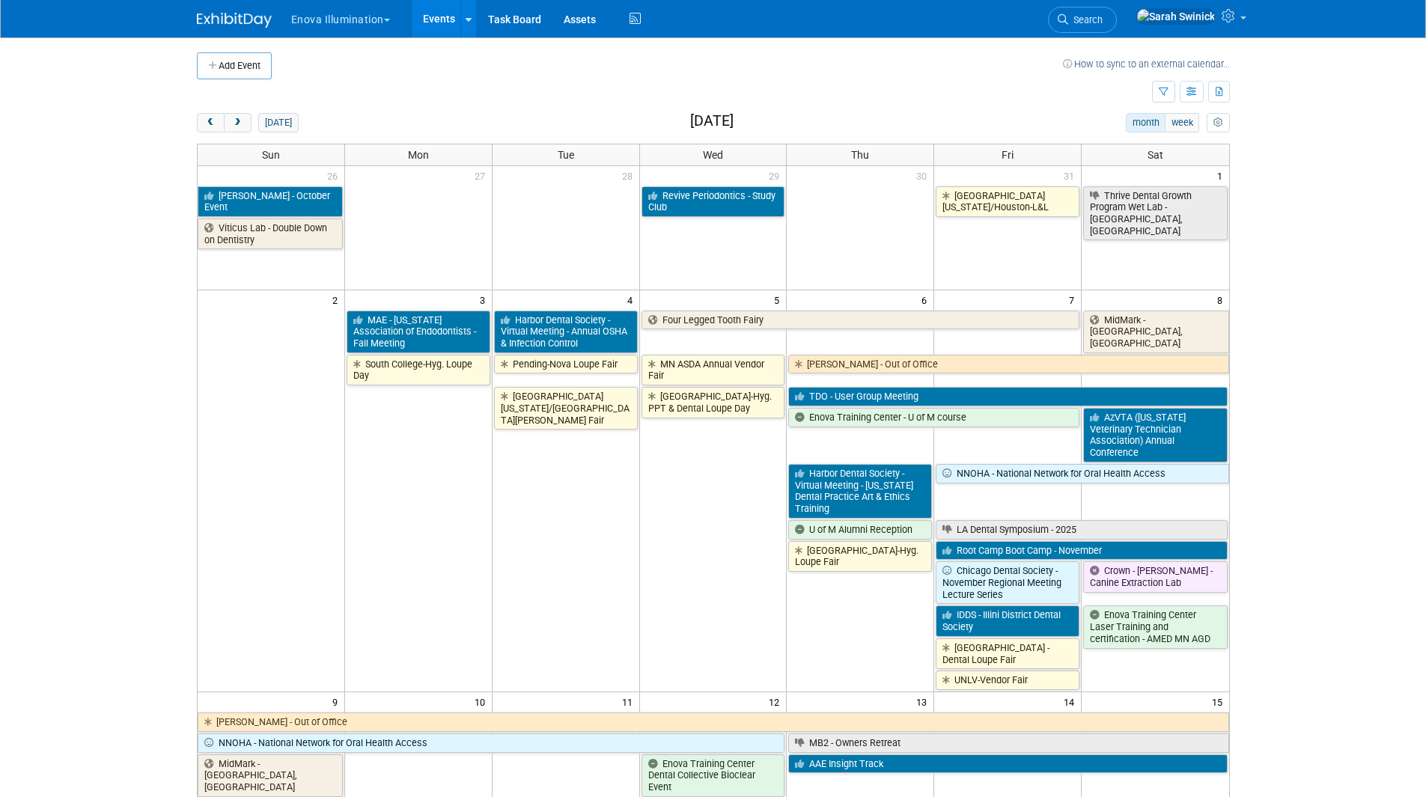  What do you see at coordinates (713, 776) in the screenshot?
I see `a: Enova Training Center Dental Collective Bioclear Event` at bounding box center [713, 776].